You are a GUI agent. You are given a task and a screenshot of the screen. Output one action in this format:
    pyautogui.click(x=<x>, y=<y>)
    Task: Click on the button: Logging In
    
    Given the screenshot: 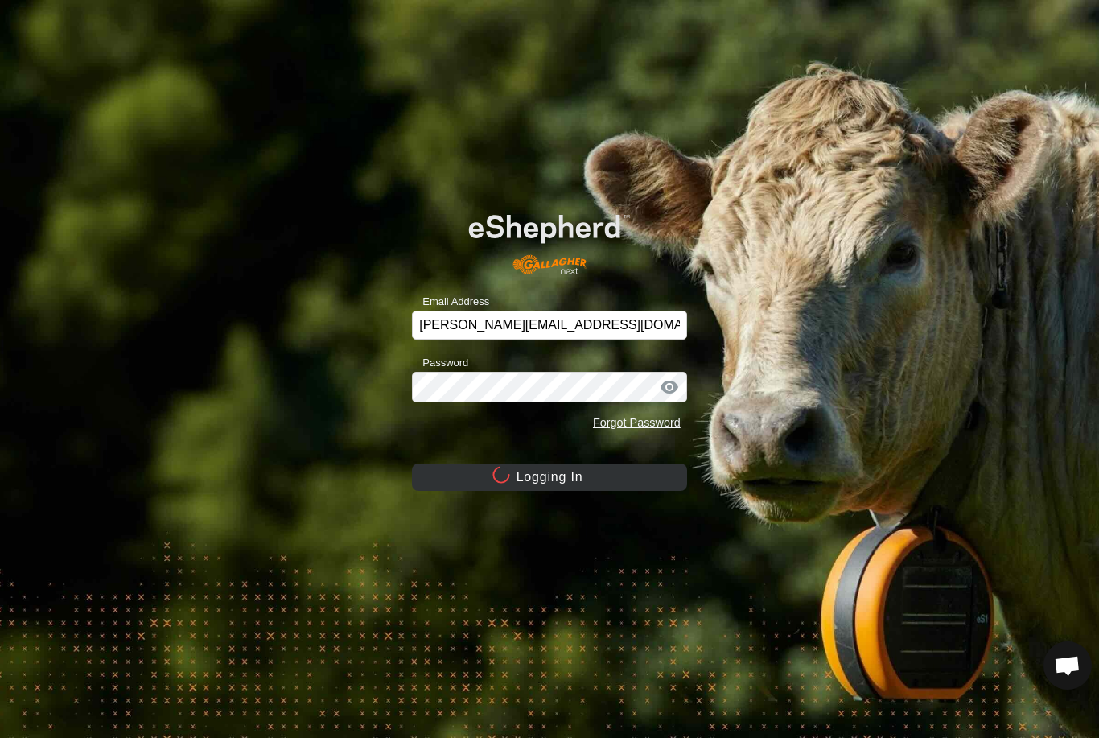 What is the action you would take?
    pyautogui.click(x=549, y=477)
    